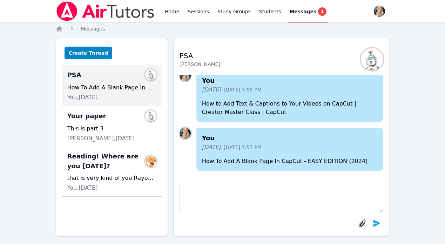 This screenshot has width=445, height=244. Describe the element at coordinates (105, 11) in the screenshot. I see `img: Air Tutors` at that location.